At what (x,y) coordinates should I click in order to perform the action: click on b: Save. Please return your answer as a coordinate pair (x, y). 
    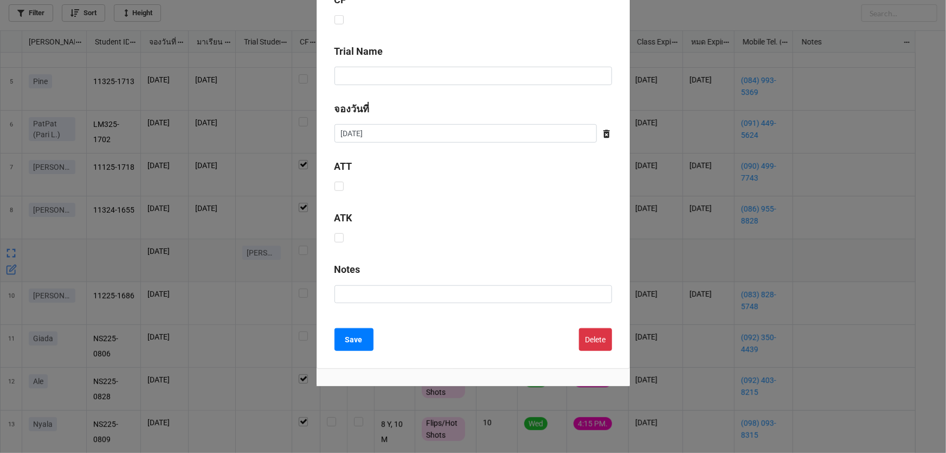
    Looking at the image, I should click on (354, 339).